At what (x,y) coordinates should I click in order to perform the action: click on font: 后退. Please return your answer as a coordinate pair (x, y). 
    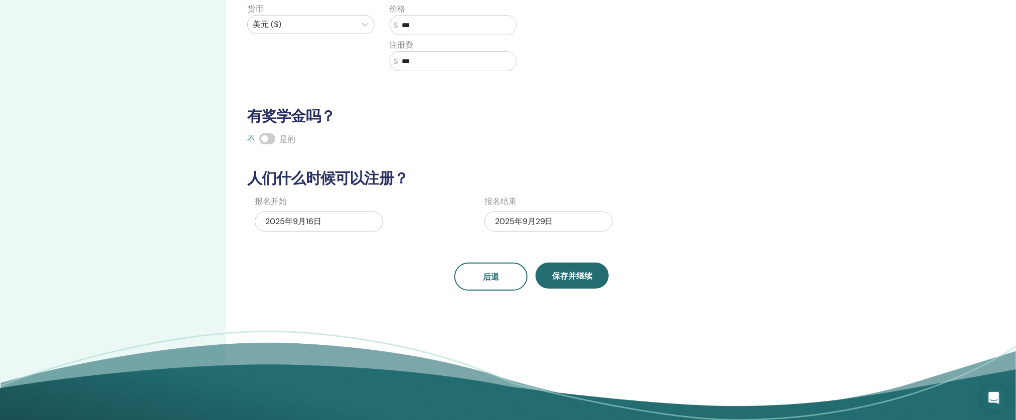
    Looking at the image, I should click on (491, 277).